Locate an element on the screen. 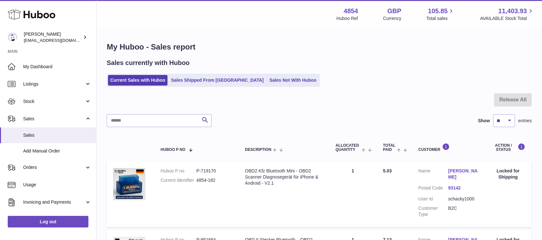  dt: Postal Code is located at coordinates (433, 189).